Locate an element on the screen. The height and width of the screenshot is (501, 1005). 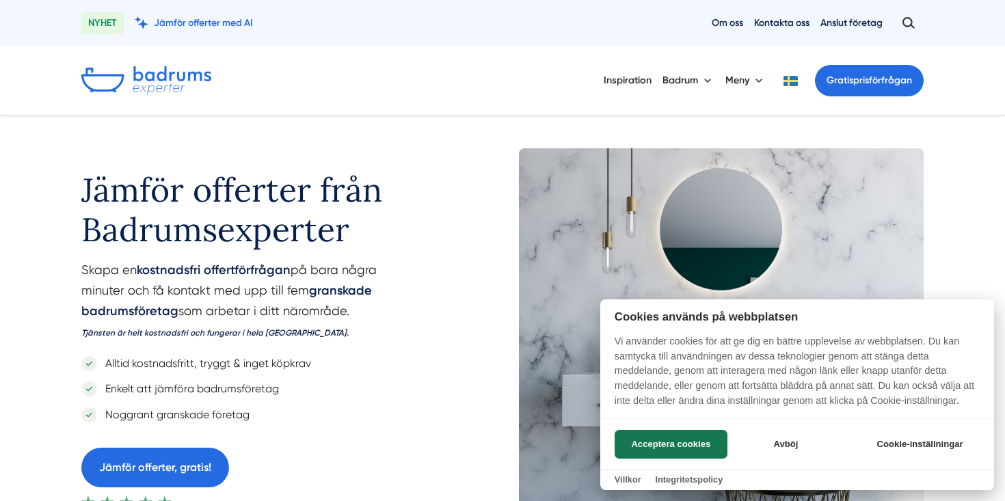
a: Integritetspolicy is located at coordinates (688, 479).